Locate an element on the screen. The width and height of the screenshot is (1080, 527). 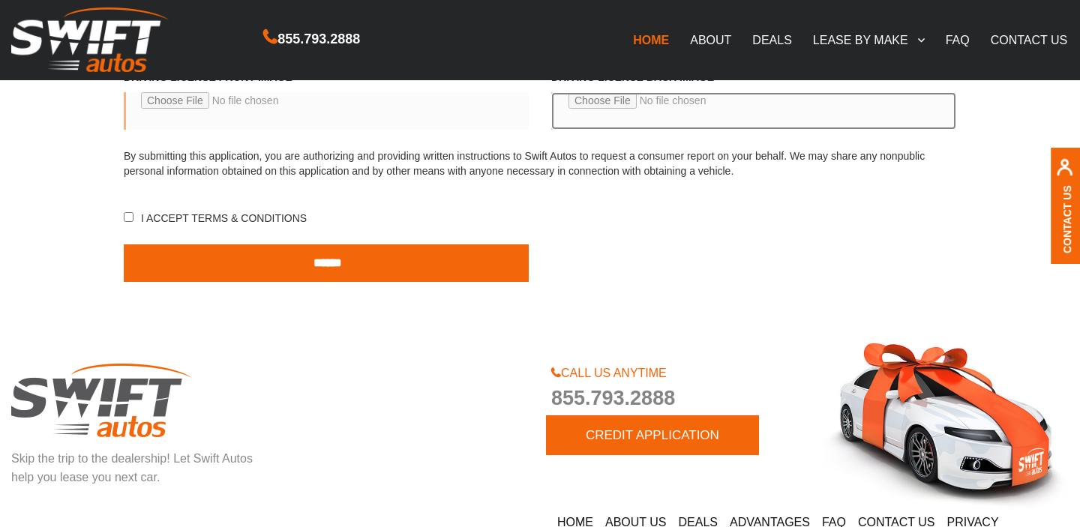
a: LEASE BY MAKE is located at coordinates (868, 40).